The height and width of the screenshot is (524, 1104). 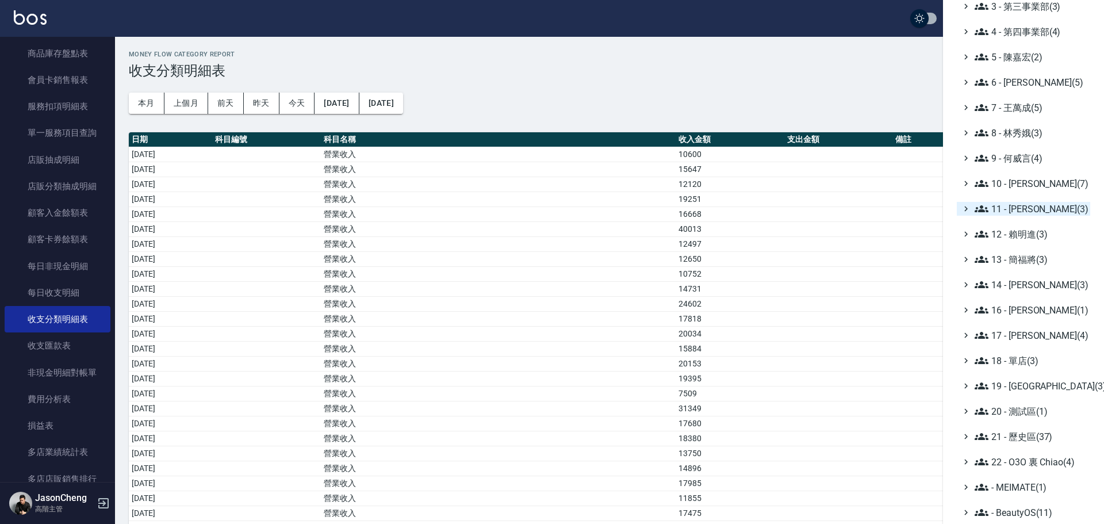 I want to click on span: - BeautyOS(11), so click(x=1030, y=512).